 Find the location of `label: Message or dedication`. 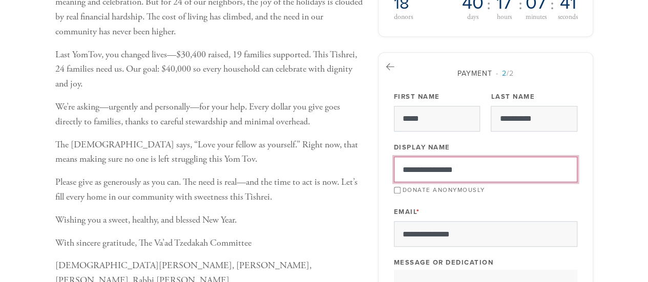

label: Message or dedication is located at coordinates (444, 263).